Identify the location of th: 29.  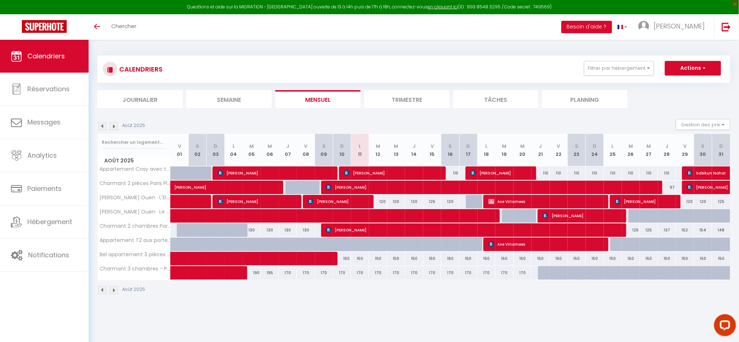
(685, 150).